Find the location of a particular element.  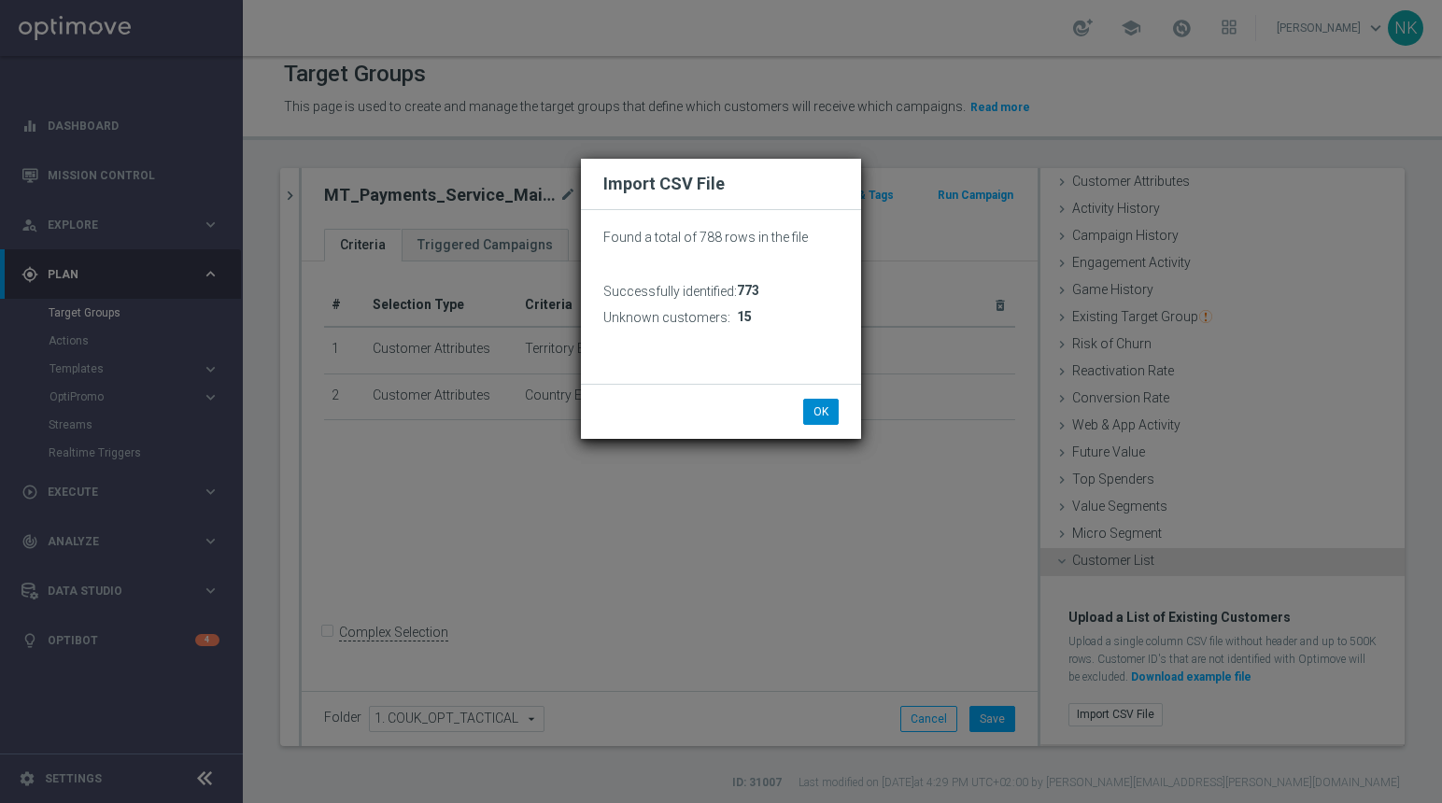

h3: Successfully identified: is located at coordinates (670, 291).